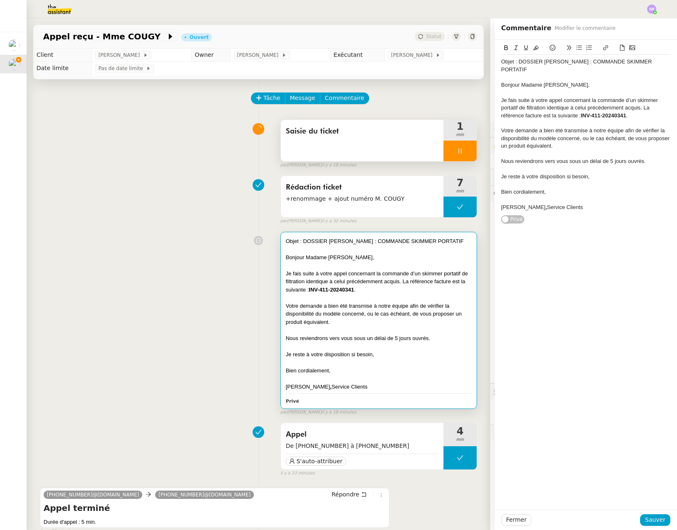  I want to click on td: Owner, so click(211, 55).